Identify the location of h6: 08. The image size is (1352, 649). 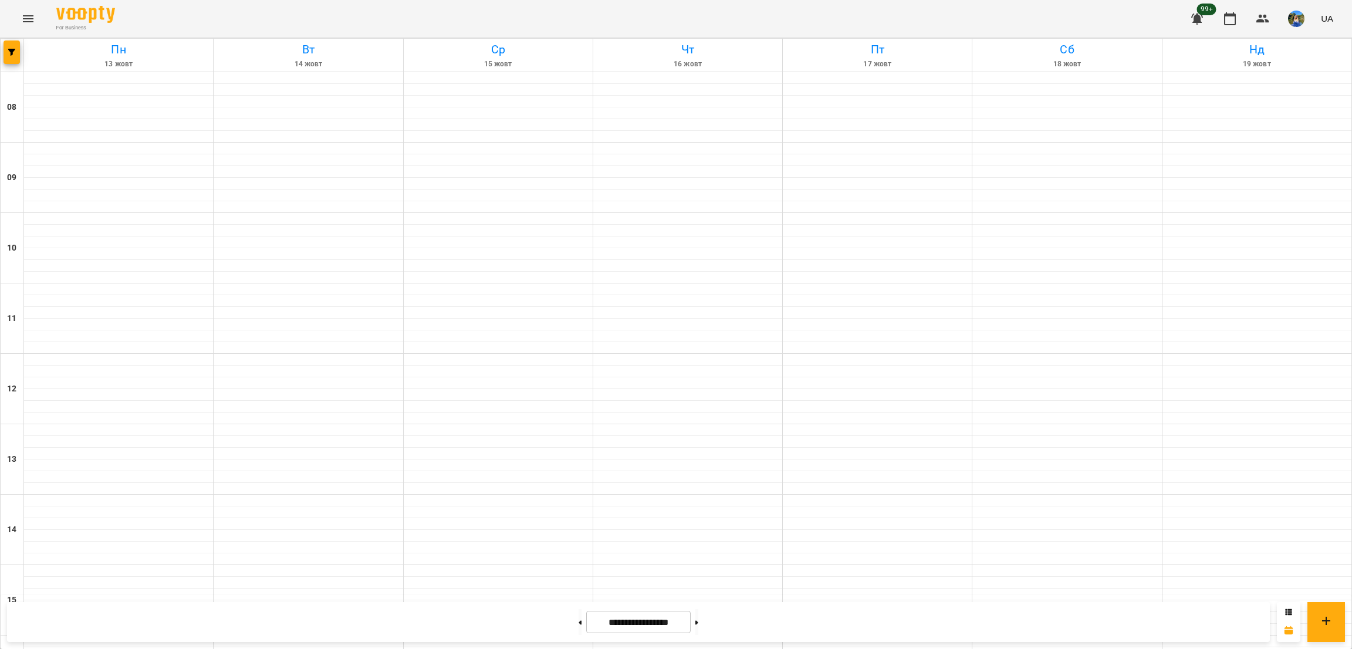
(12, 107).